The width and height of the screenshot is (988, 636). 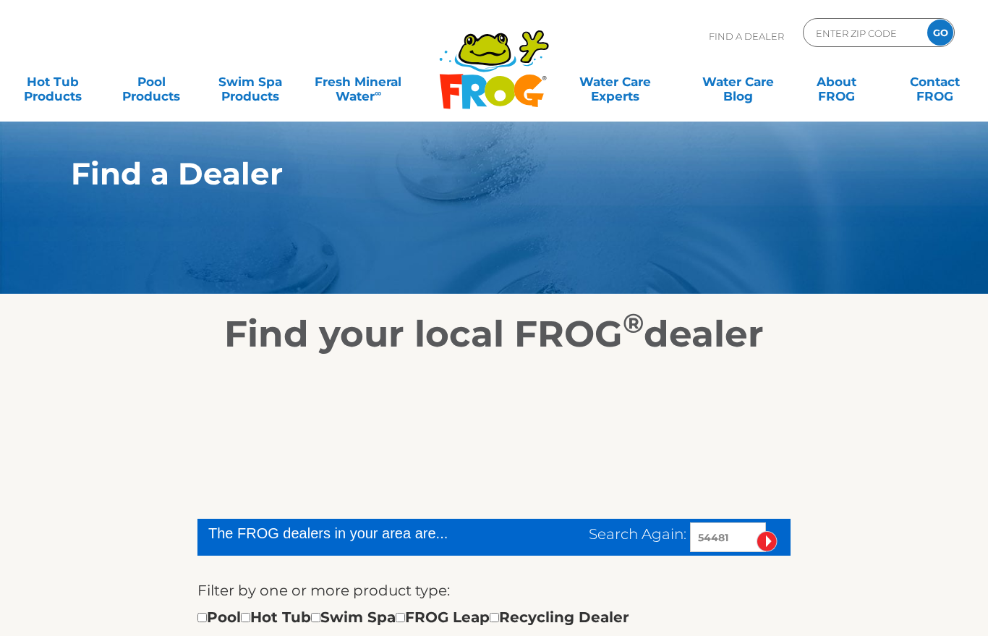 I want to click on input: GO, so click(x=940, y=33).